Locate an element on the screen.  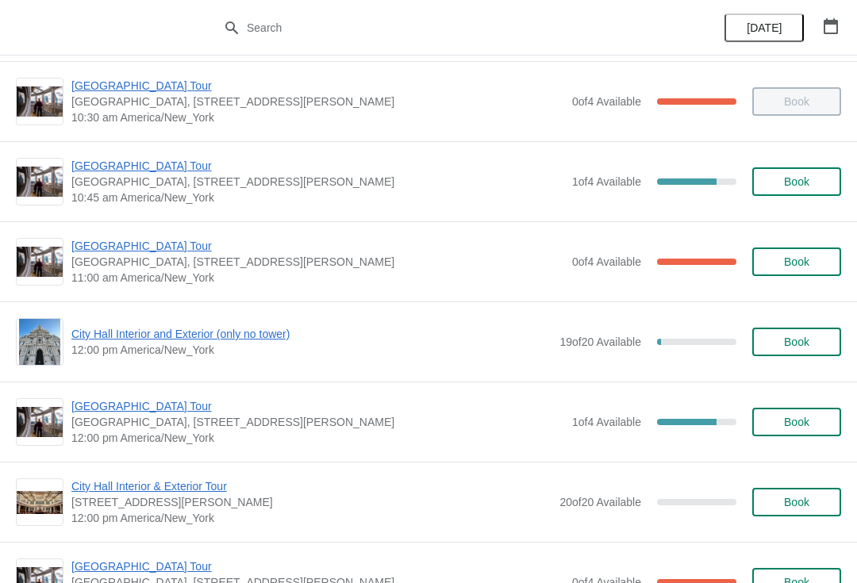
span: 20 of 20 Available is located at coordinates (600, 502).